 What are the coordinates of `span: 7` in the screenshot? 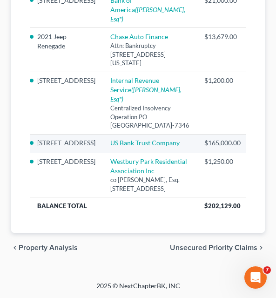 It's located at (267, 270).